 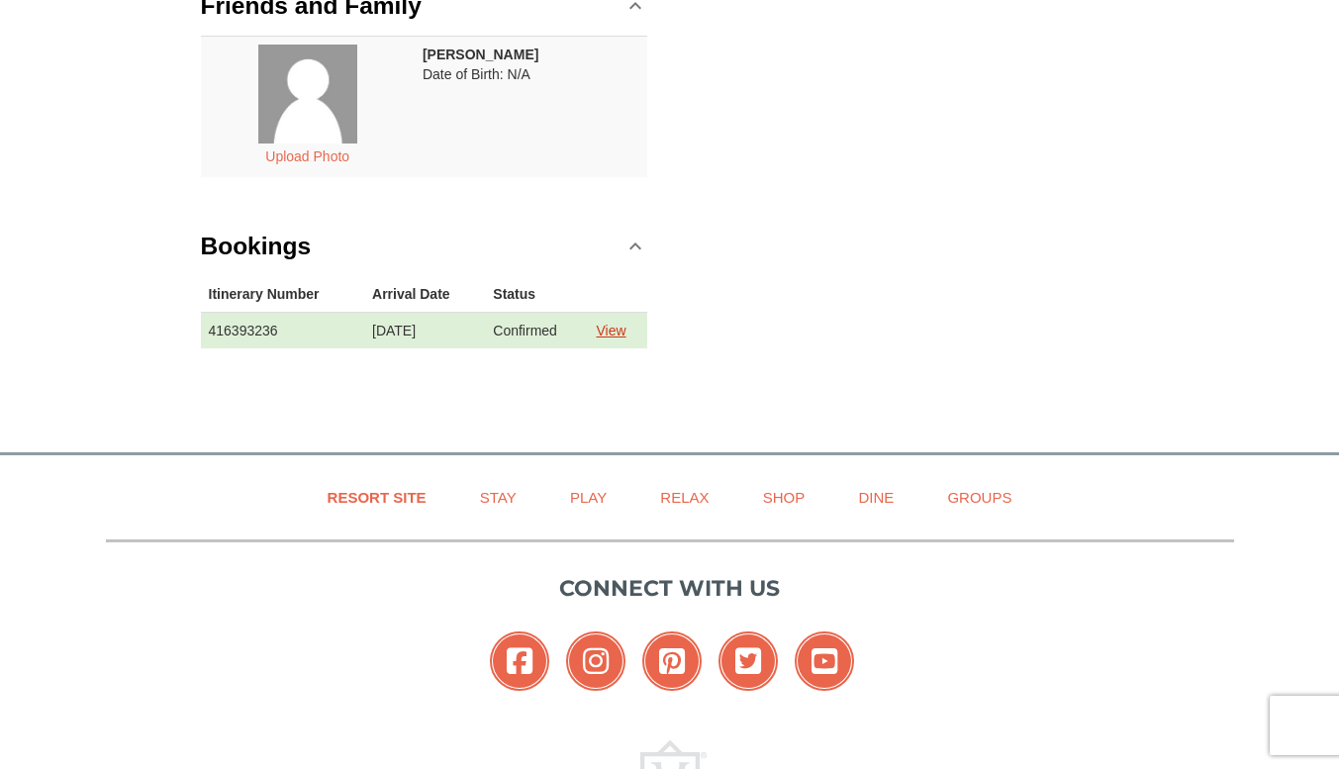 I want to click on img: placeholder.jpg, so click(x=308, y=94).